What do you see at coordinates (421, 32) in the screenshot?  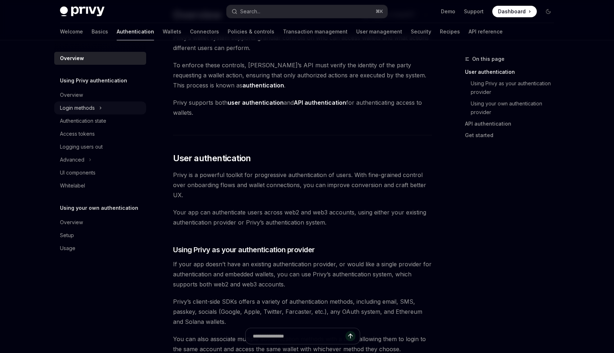 I see `a: Security` at bounding box center [421, 32].